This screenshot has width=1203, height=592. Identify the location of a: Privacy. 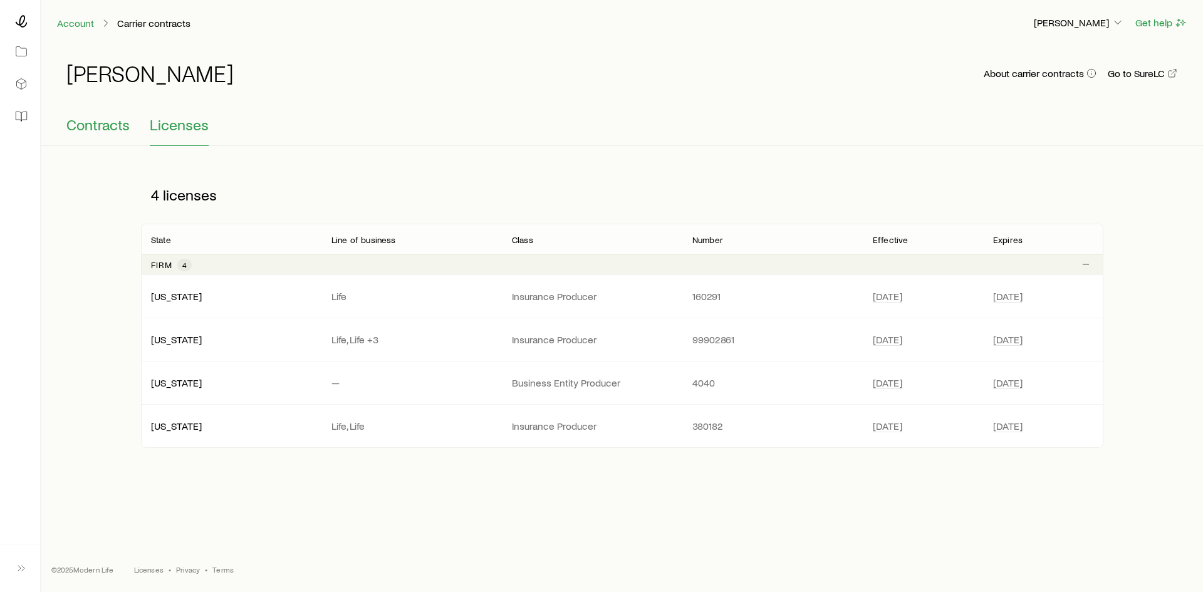
(188, 569).